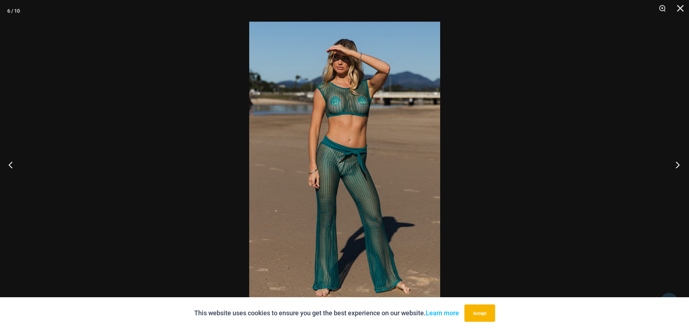  What do you see at coordinates (326, 313) in the screenshot?
I see `p: This website uses cookies to ensure you get the best experience on our website.` at bounding box center [326, 313].